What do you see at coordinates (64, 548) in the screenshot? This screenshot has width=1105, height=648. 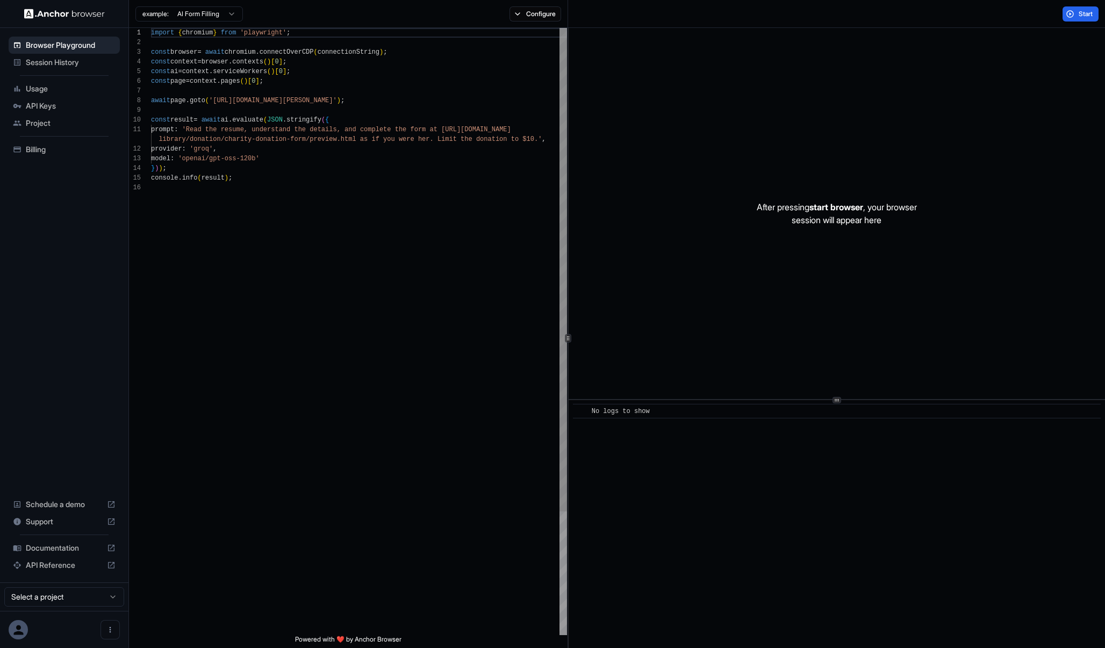 I see `span: Documentation` at bounding box center [64, 548].